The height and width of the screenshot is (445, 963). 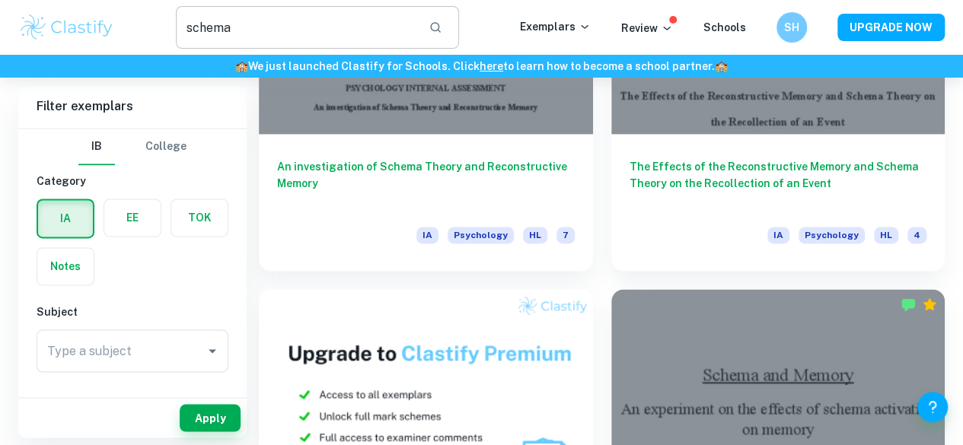 I want to click on button: SH, so click(x=792, y=27).